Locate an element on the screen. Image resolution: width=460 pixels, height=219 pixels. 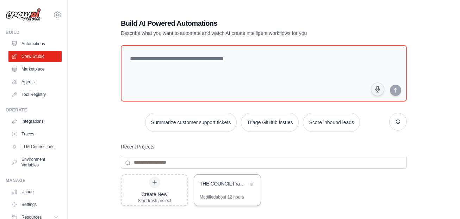
button: Triage GitHub issues is located at coordinates (270, 122).